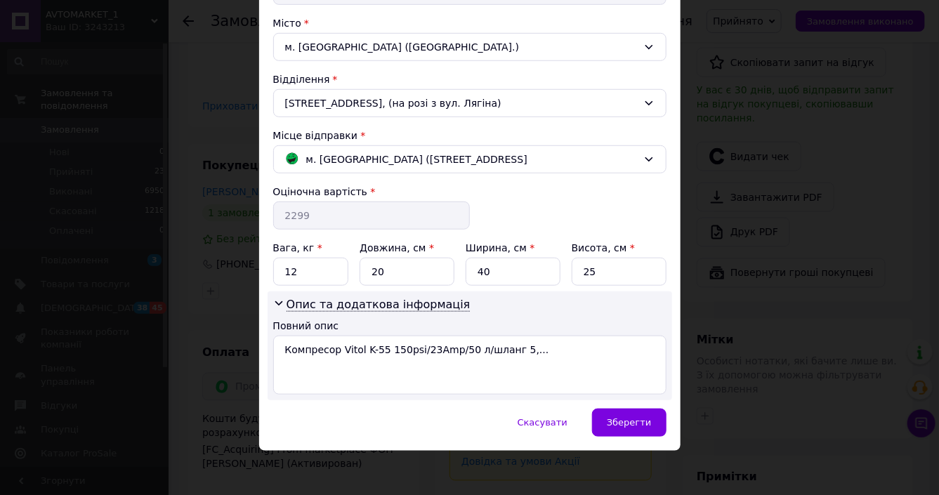  I want to click on span: Опис та додаткова інформація, so click(379, 305).